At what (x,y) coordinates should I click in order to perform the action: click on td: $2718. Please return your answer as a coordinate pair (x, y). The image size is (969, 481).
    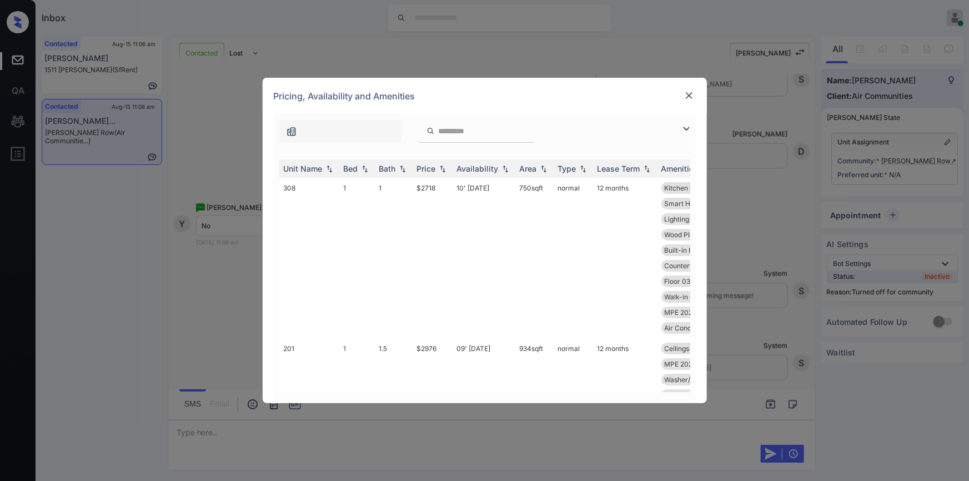
    Looking at the image, I should click on (433, 258).